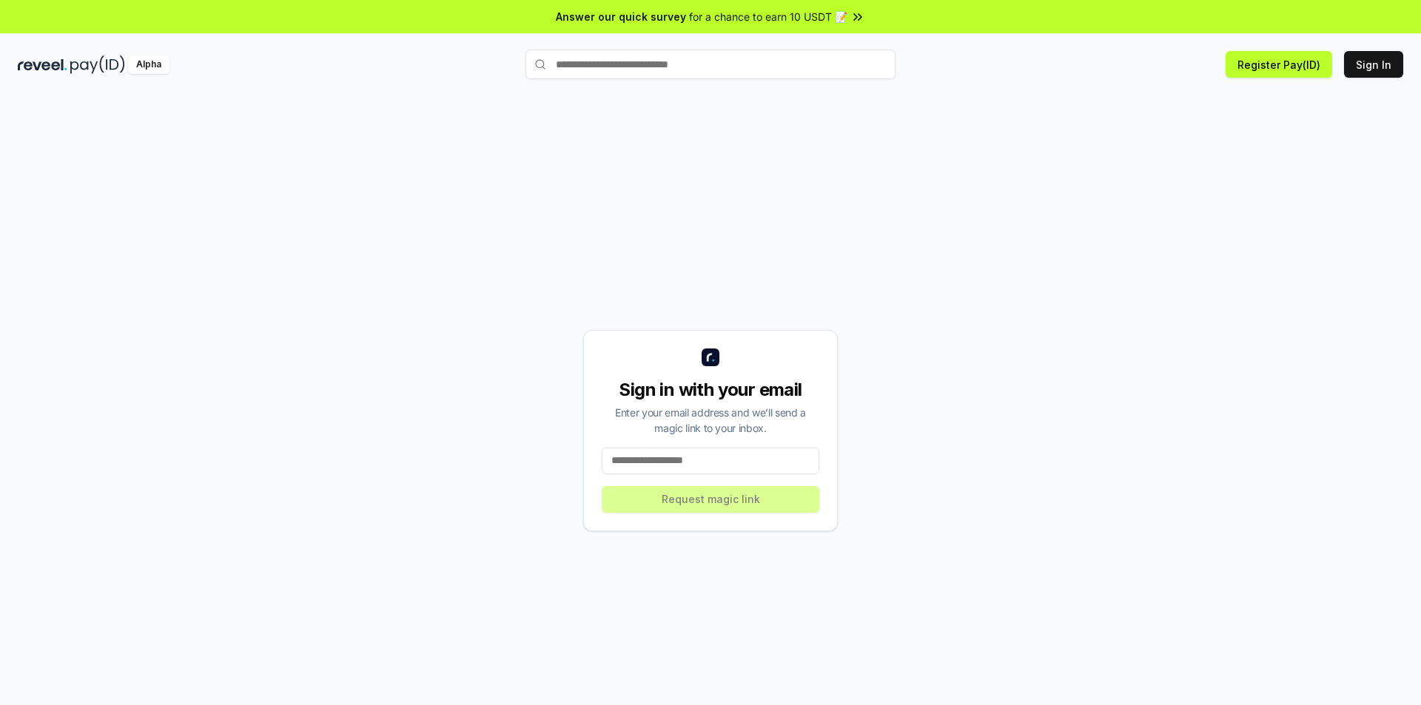 The width and height of the screenshot is (1421, 705). I want to click on span: Answer our quick survey, so click(621, 16).